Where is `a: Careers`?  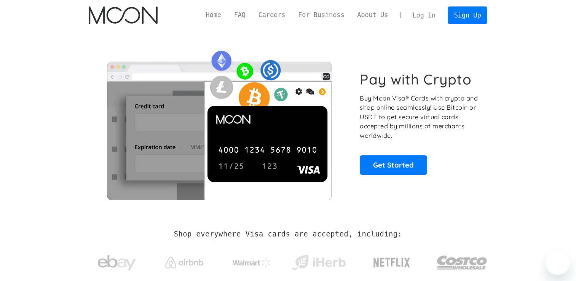 a: Careers is located at coordinates (272, 15).